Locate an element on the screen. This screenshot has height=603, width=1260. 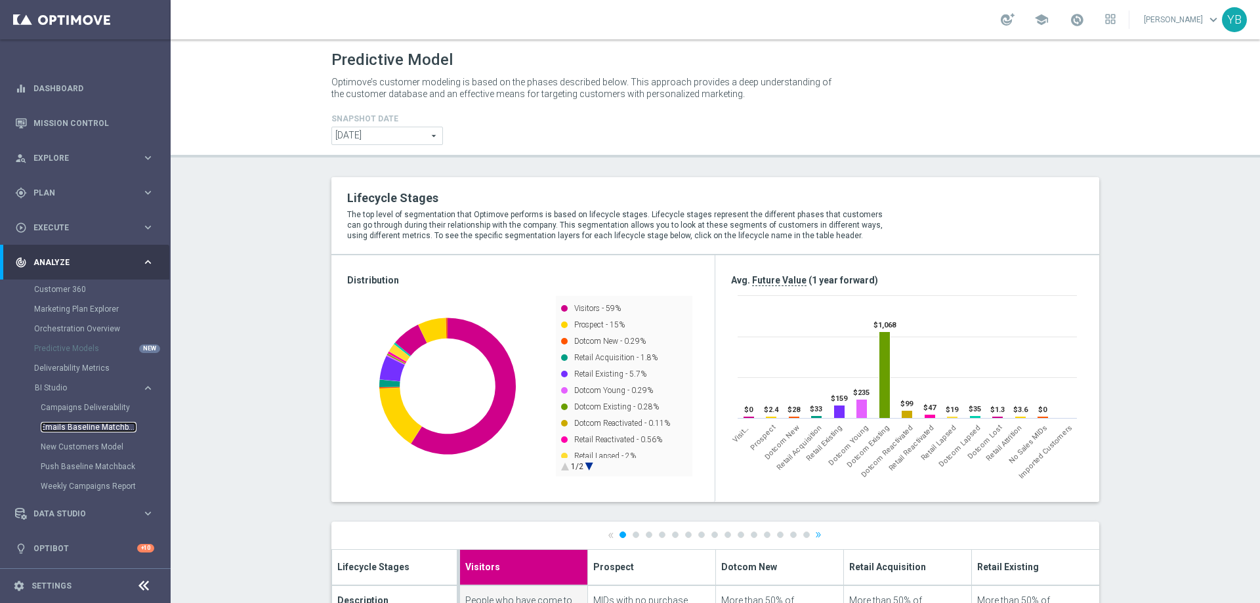
i: track_changes is located at coordinates (21, 263).